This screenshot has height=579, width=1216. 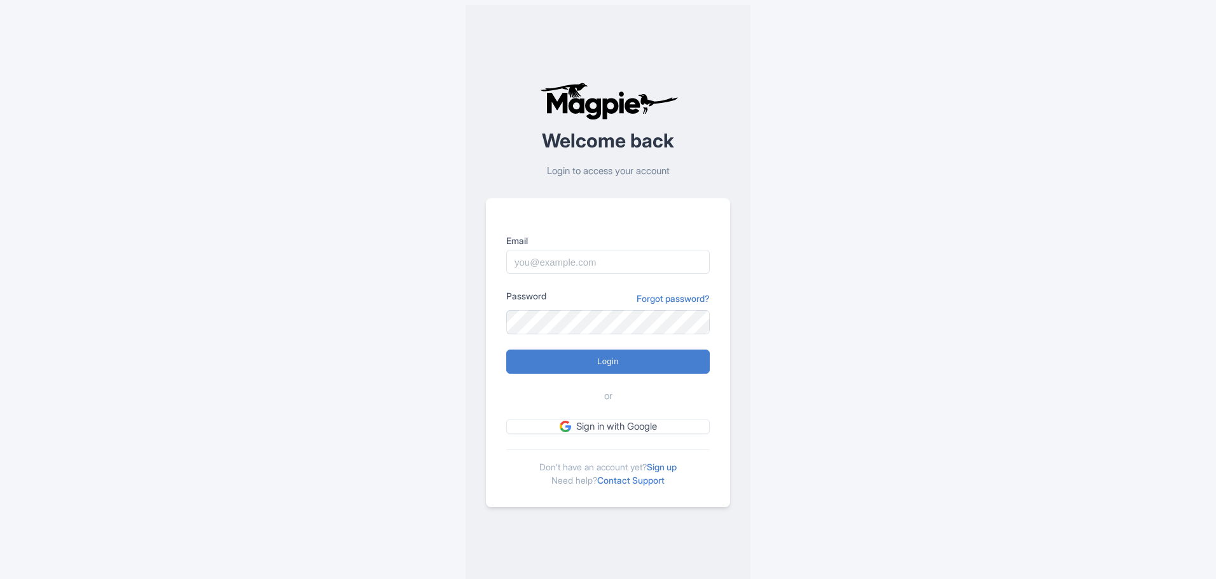 I want to click on img: logo-ab69f6fb50320c5b225c76a69d11143b.png, so click(x=608, y=101).